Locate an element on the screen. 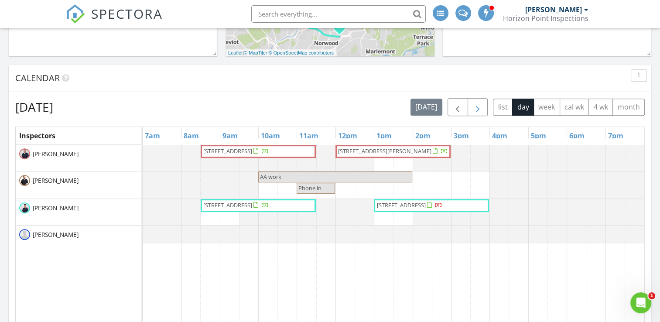  a: 11am is located at coordinates (309, 136).